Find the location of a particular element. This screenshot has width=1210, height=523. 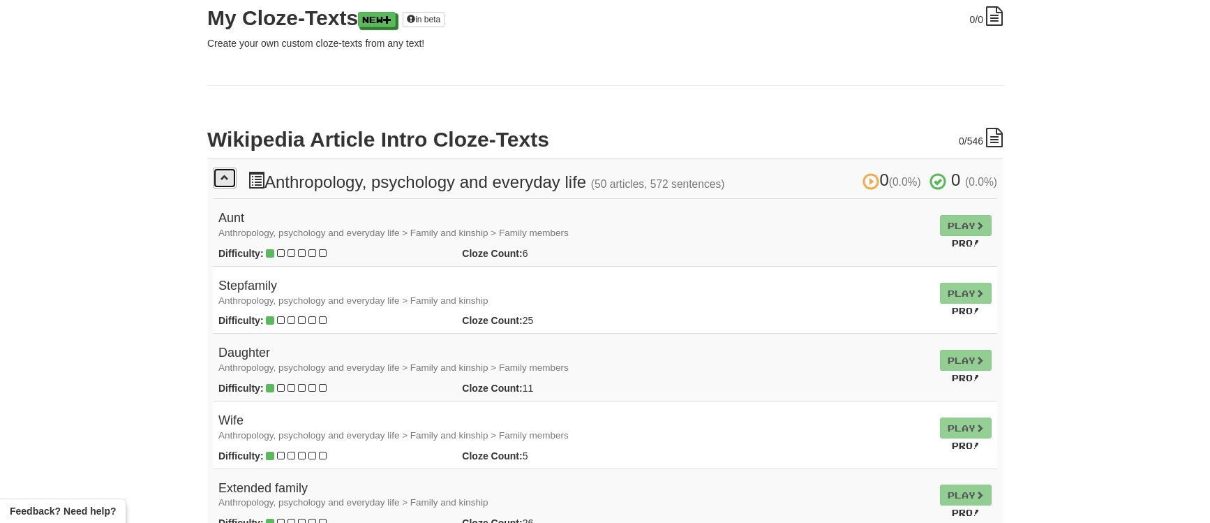

div: /546 is located at coordinates (981, 138).